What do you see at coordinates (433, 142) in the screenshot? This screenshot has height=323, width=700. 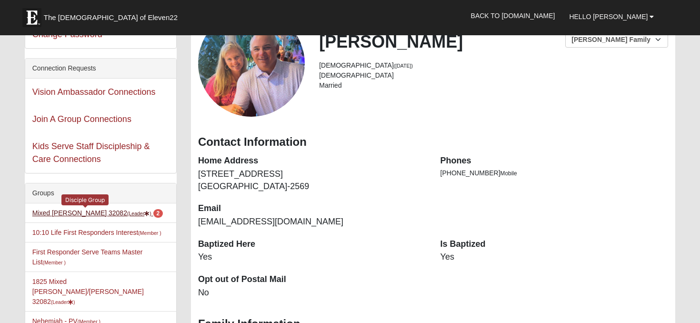 I see `h3: Contact Information` at bounding box center [433, 142].